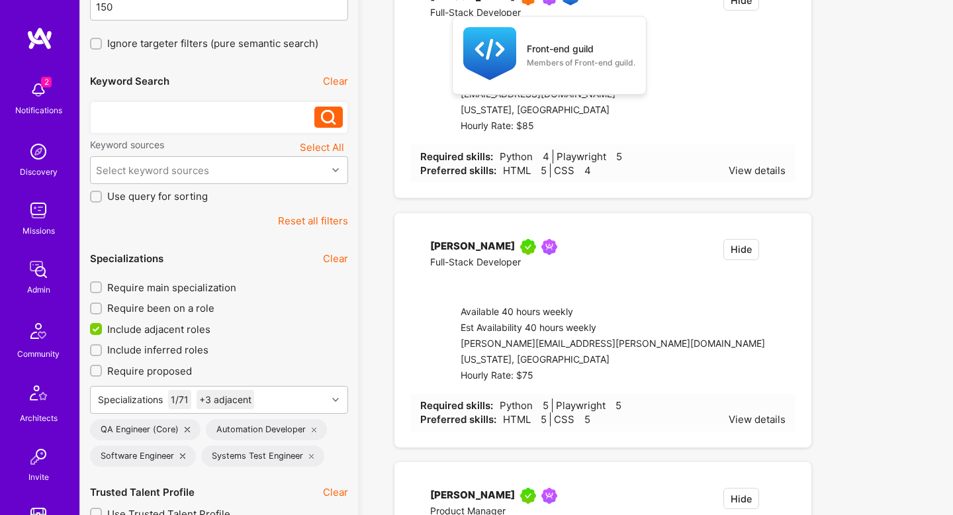 The image size is (953, 515). What do you see at coordinates (46, 82) in the screenshot?
I see `span: 2` at bounding box center [46, 82].